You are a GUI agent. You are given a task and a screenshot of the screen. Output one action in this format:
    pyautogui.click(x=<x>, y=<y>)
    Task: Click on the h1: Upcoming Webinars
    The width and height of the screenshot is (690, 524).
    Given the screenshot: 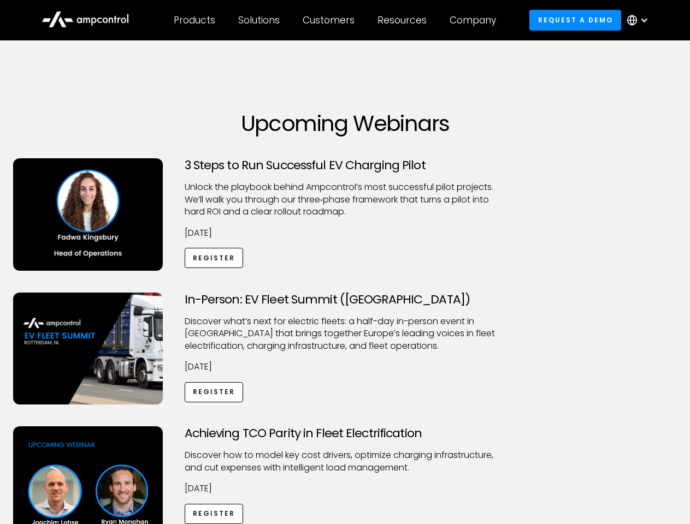 What is the action you would take?
    pyautogui.click(x=345, y=123)
    